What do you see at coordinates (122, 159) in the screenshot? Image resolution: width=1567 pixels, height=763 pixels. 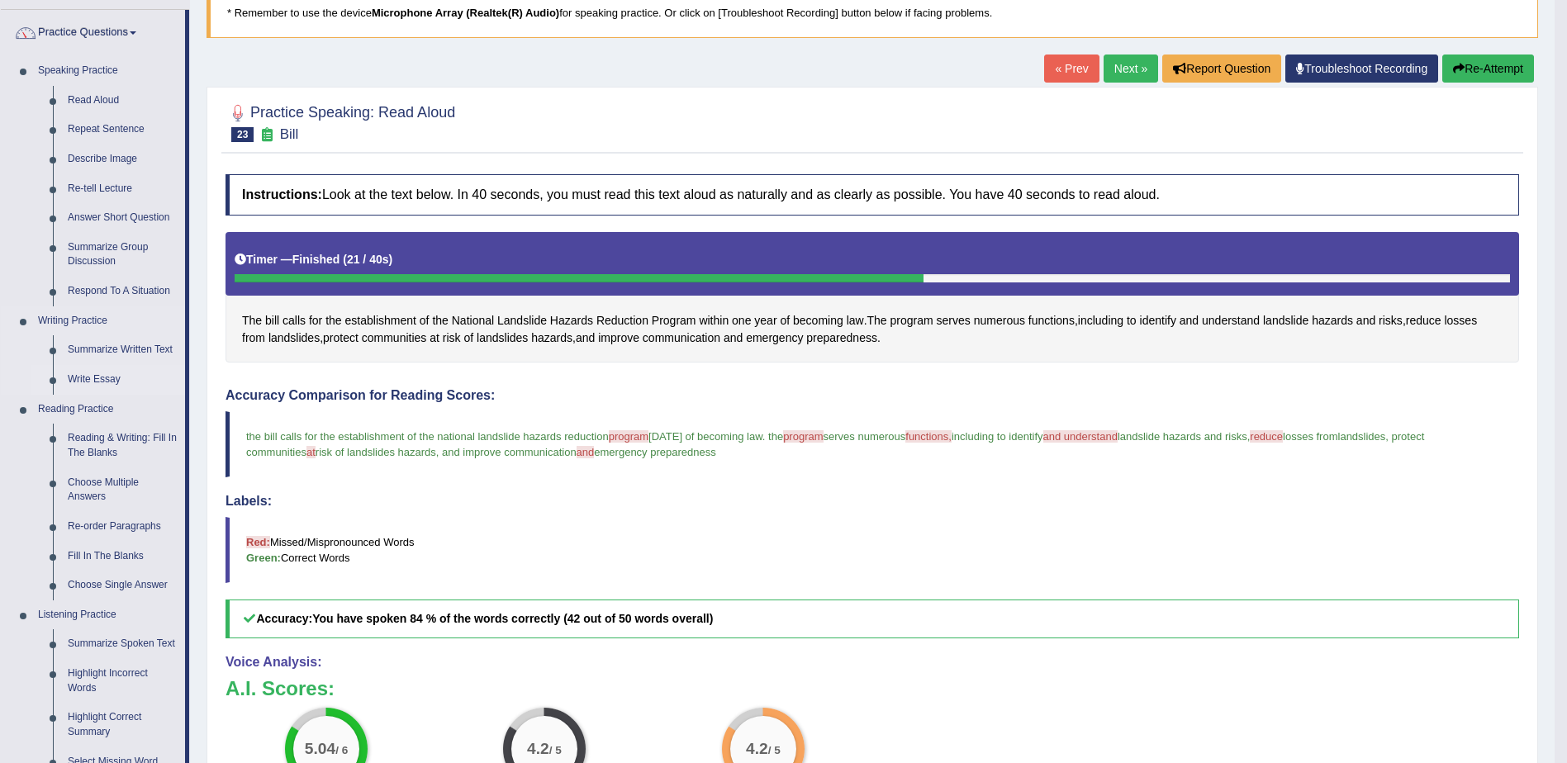 I see `a: Describe Image` at bounding box center [122, 159].